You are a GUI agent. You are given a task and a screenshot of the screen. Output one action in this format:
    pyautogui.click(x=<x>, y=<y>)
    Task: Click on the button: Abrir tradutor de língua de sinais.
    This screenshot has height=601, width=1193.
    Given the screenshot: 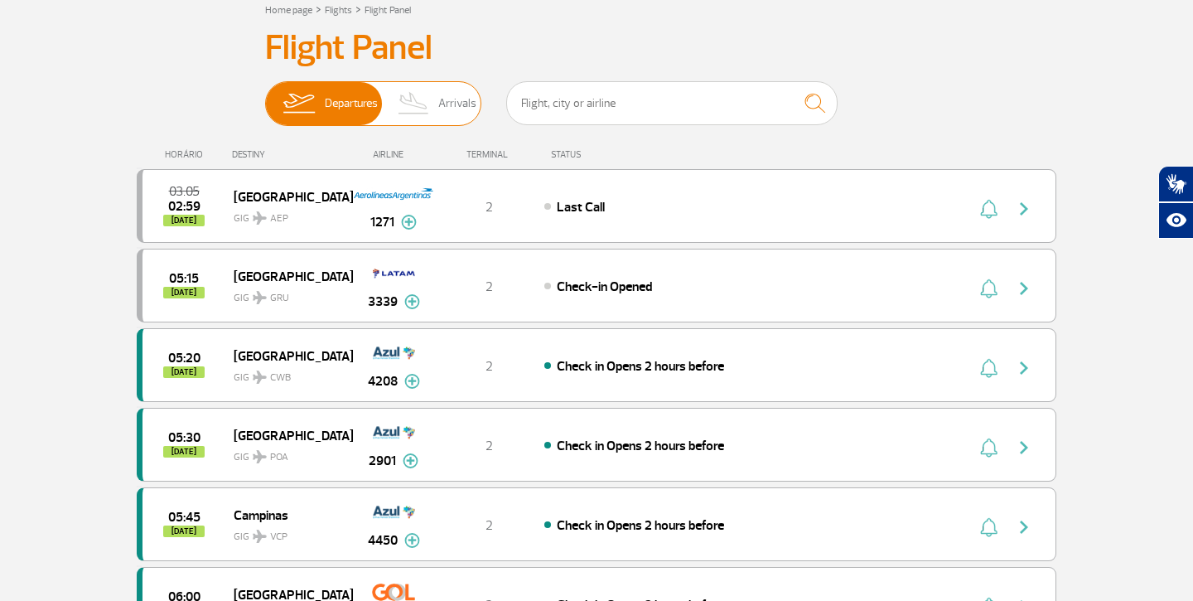 What is the action you would take?
    pyautogui.click(x=1176, y=184)
    